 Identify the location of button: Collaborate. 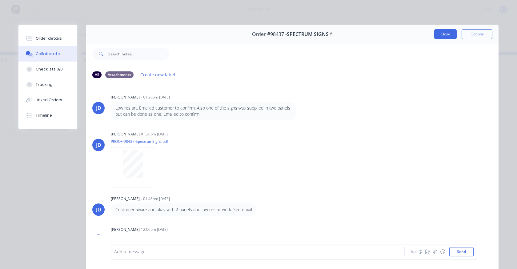
(48, 54).